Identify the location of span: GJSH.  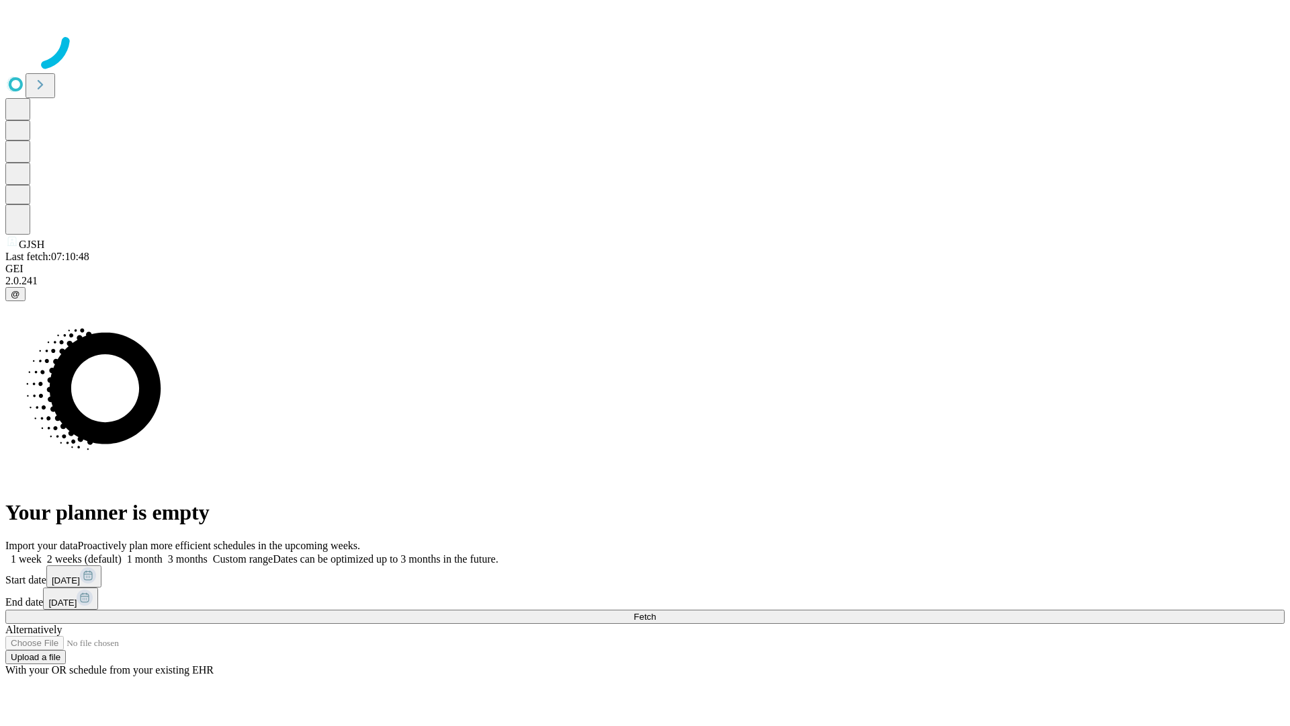
(32, 244).